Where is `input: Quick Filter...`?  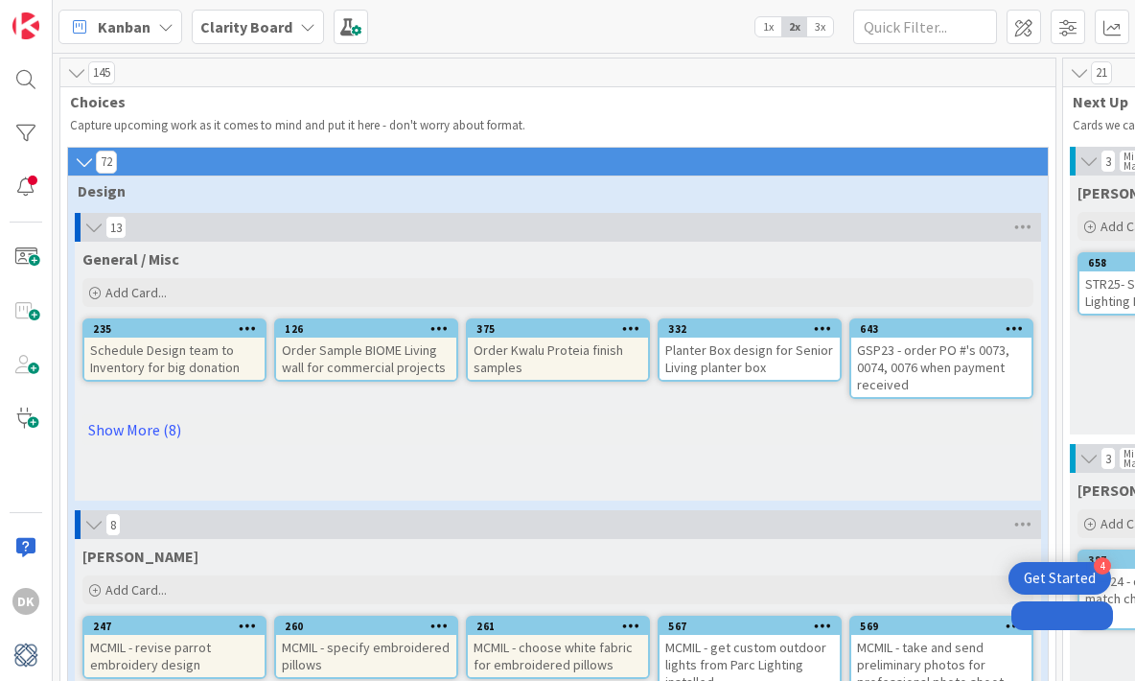 input: Quick Filter... is located at coordinates (925, 27).